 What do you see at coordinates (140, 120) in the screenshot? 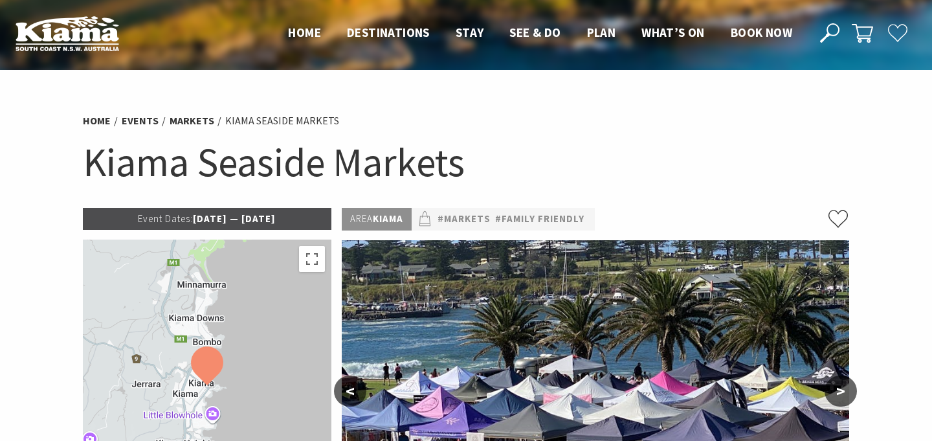
I see `a: Events` at bounding box center [140, 120].